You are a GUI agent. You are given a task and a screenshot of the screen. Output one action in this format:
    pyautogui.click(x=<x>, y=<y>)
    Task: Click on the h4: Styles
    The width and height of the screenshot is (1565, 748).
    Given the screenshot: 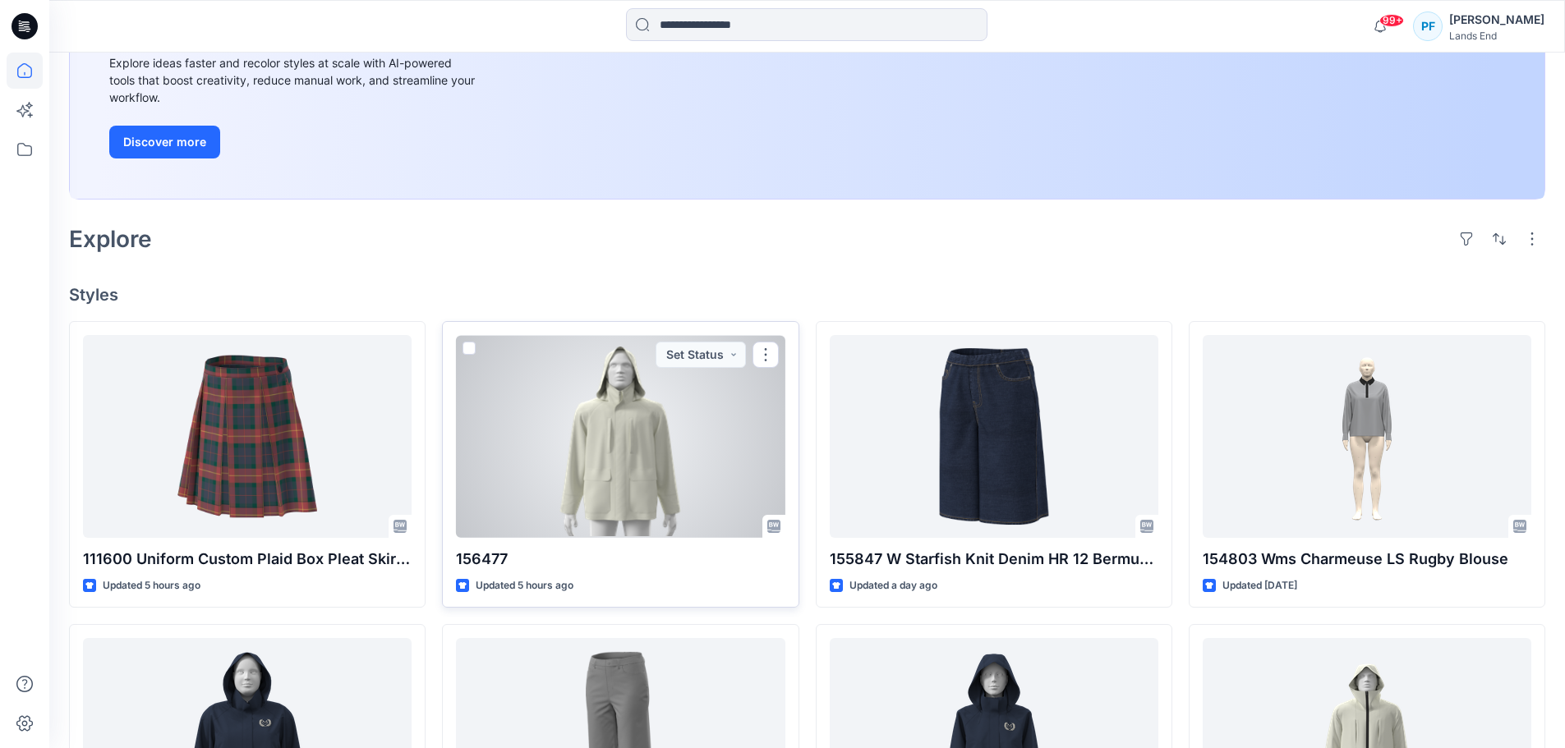 What is the action you would take?
    pyautogui.click(x=807, y=295)
    